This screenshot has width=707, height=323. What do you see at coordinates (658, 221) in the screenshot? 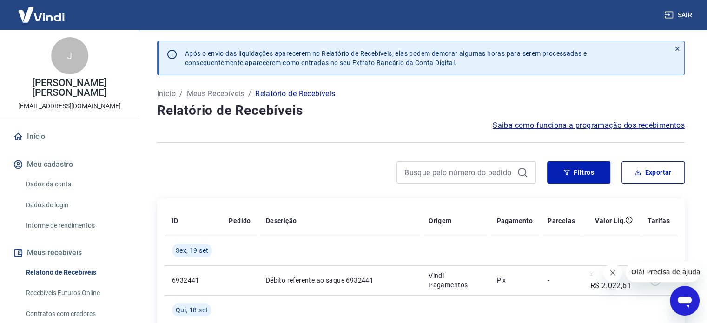
I see `p: Tarifas` at bounding box center [658, 221].